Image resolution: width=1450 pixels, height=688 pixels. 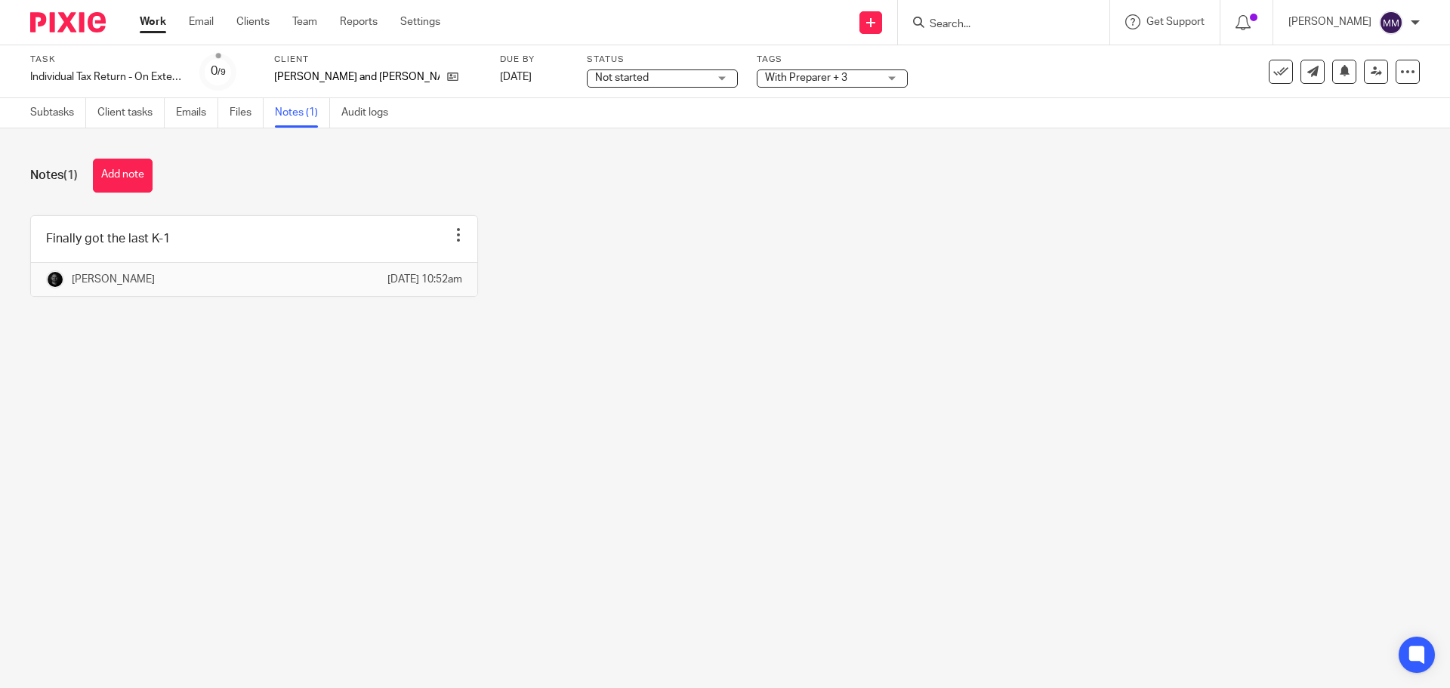 What do you see at coordinates (221, 72) in the screenshot?
I see `small: /9` at bounding box center [221, 72].